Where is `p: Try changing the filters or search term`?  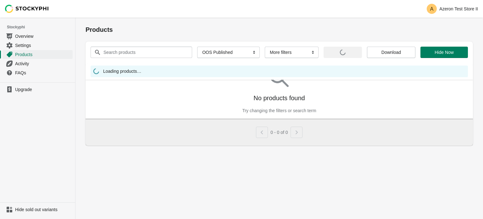
p: Try changing the filters or search term is located at coordinates (279, 110).